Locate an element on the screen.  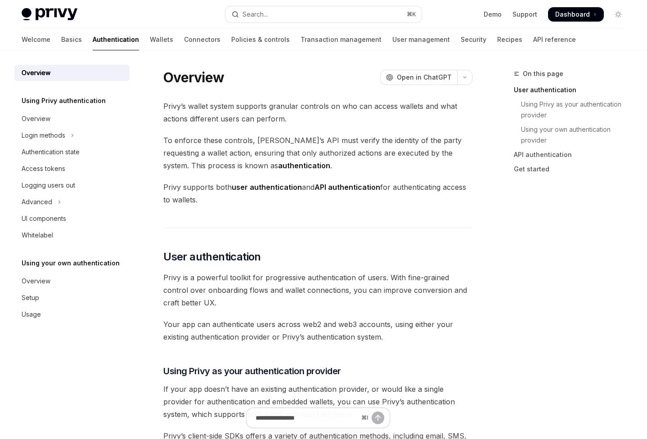
a: API authentication is located at coordinates (573, 155).